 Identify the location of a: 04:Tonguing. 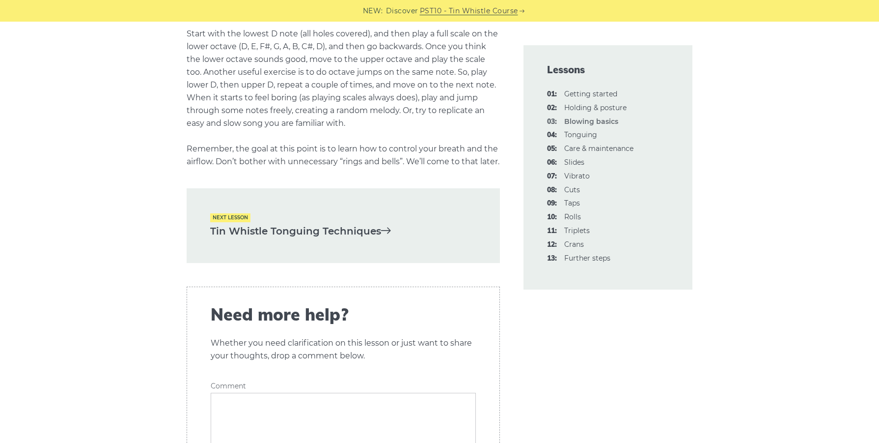
(581, 135).